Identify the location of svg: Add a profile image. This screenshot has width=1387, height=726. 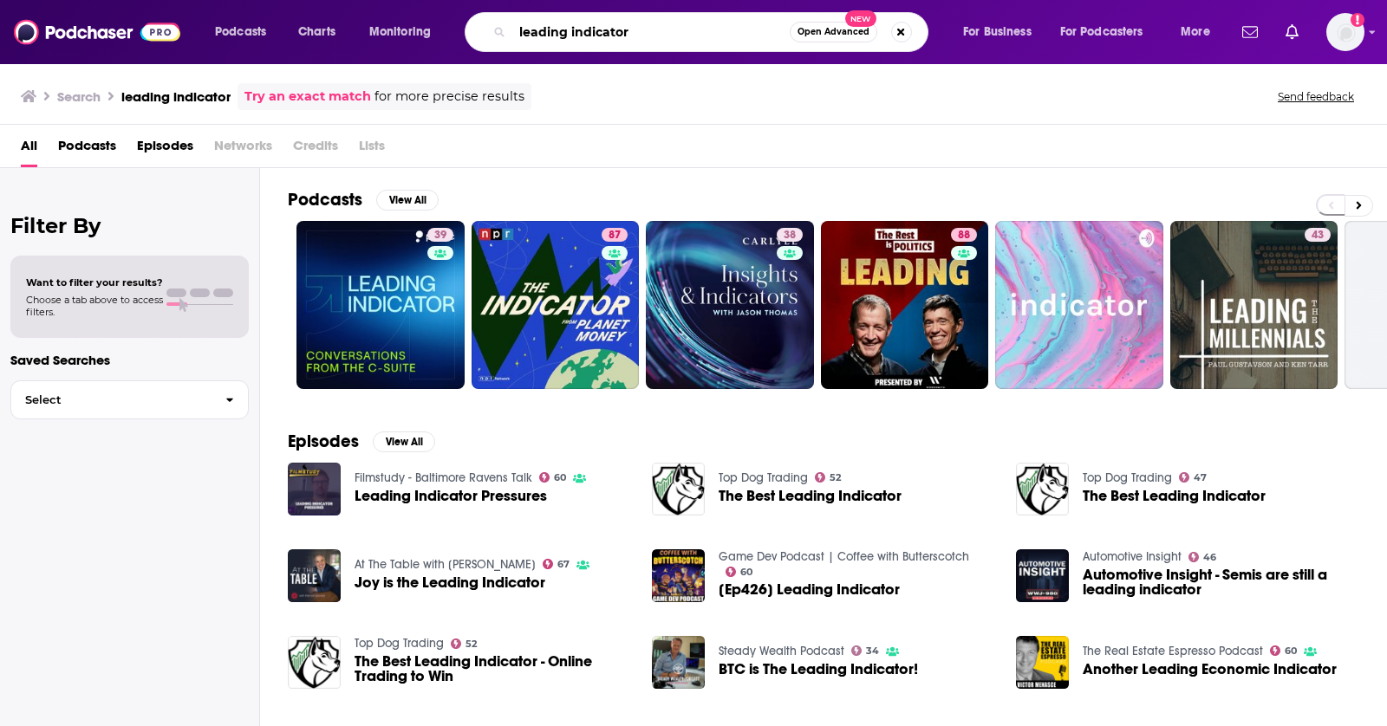
(1358, 20).